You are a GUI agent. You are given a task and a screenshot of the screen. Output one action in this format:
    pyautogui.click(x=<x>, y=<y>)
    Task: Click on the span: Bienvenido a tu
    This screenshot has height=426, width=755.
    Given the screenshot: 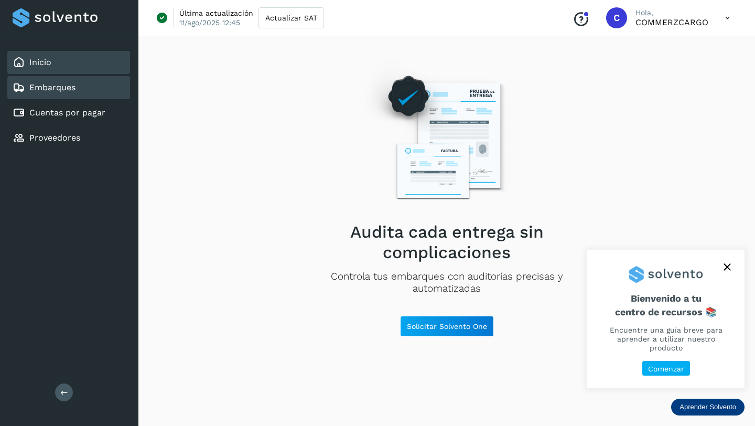 What is the action you would take?
    pyautogui.click(x=666, y=305)
    